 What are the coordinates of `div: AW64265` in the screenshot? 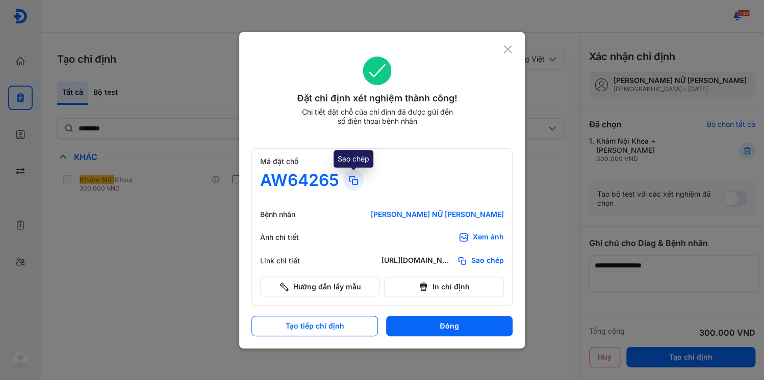 It's located at (299, 181).